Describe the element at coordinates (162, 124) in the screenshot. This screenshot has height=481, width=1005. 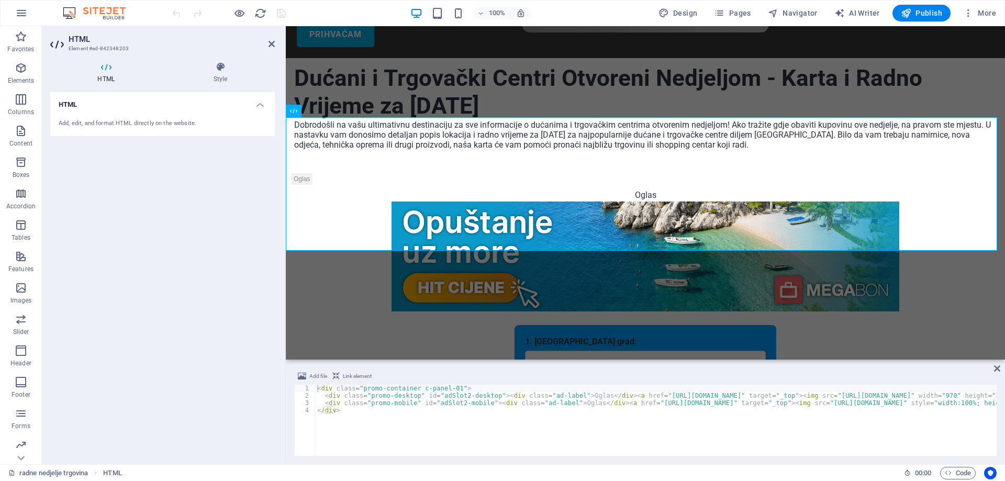
I see `div: Add, edit, and format HTML directly on the website.` at that location.